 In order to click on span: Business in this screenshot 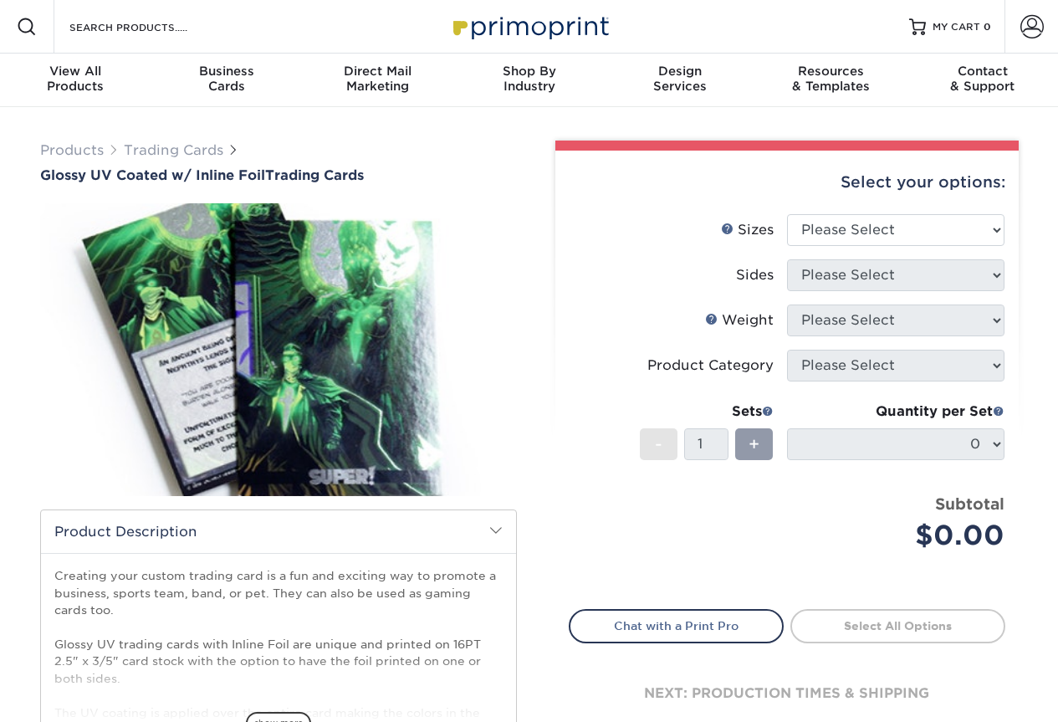, I will do `click(227, 71)`.